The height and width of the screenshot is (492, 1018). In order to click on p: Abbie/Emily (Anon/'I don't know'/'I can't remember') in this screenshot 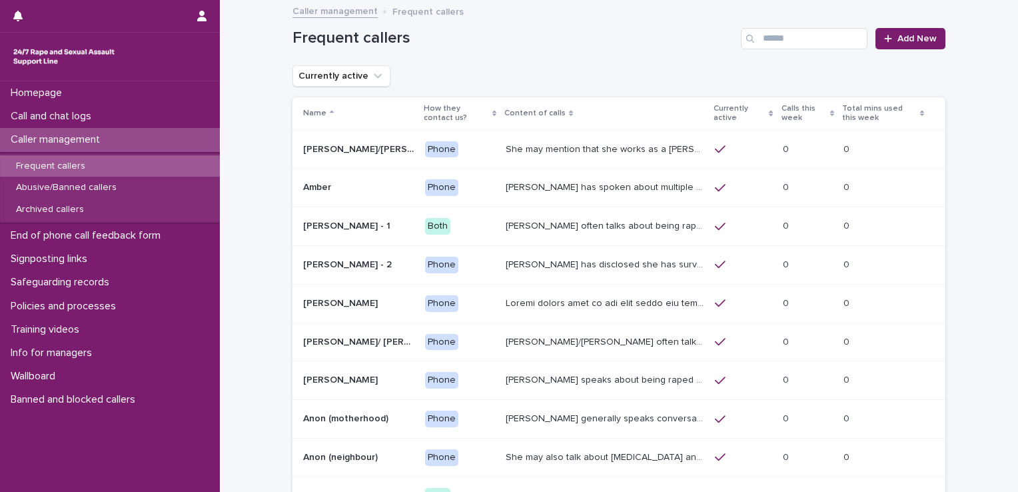, I will do `click(360, 148)`.